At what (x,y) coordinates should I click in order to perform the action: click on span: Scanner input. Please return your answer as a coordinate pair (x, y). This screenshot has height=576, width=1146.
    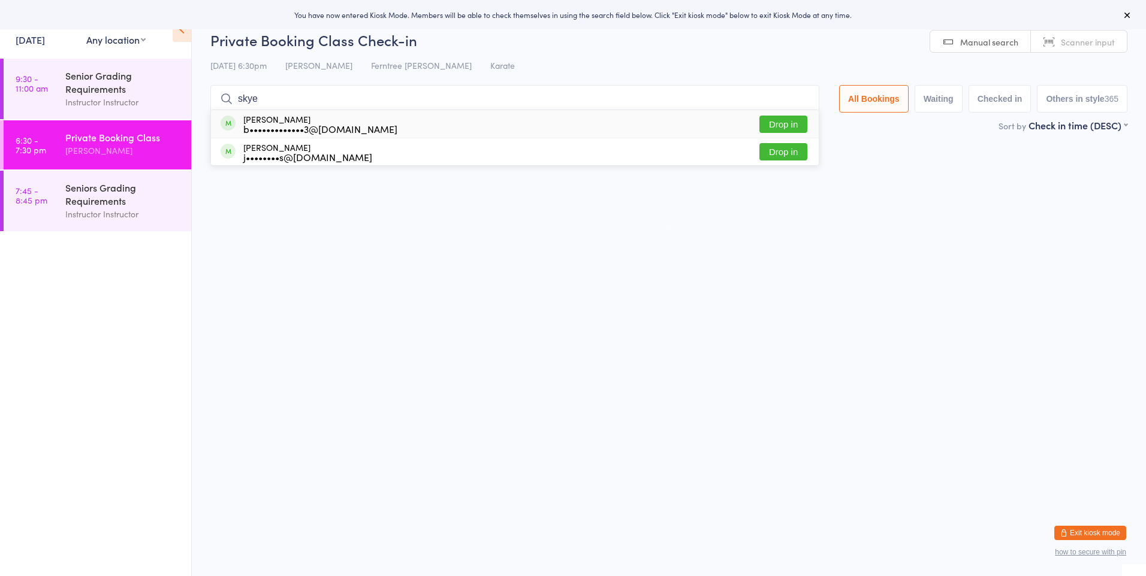
    Looking at the image, I should click on (1088, 42).